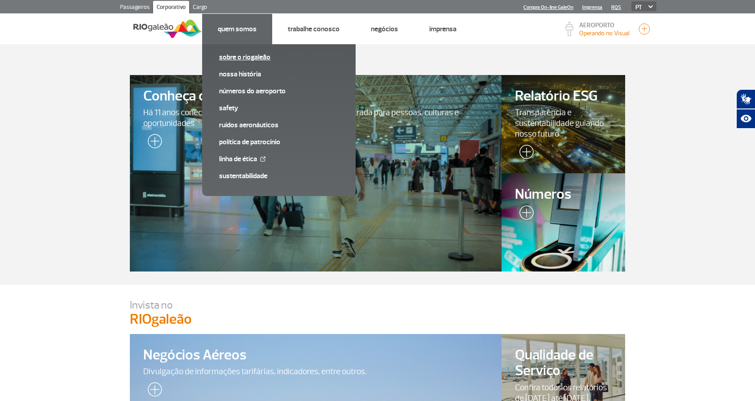  Describe the element at coordinates (171, 8) in the screenshot. I see `a: Corporativo` at that location.